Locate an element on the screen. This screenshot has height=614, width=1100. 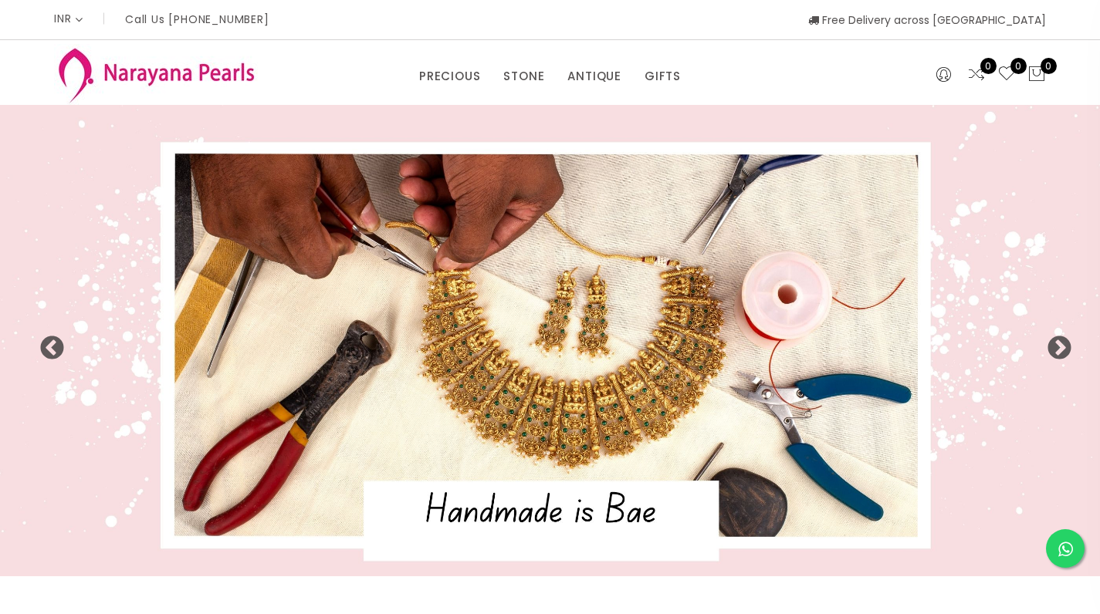
button: 0 is located at coordinates (1036, 75).